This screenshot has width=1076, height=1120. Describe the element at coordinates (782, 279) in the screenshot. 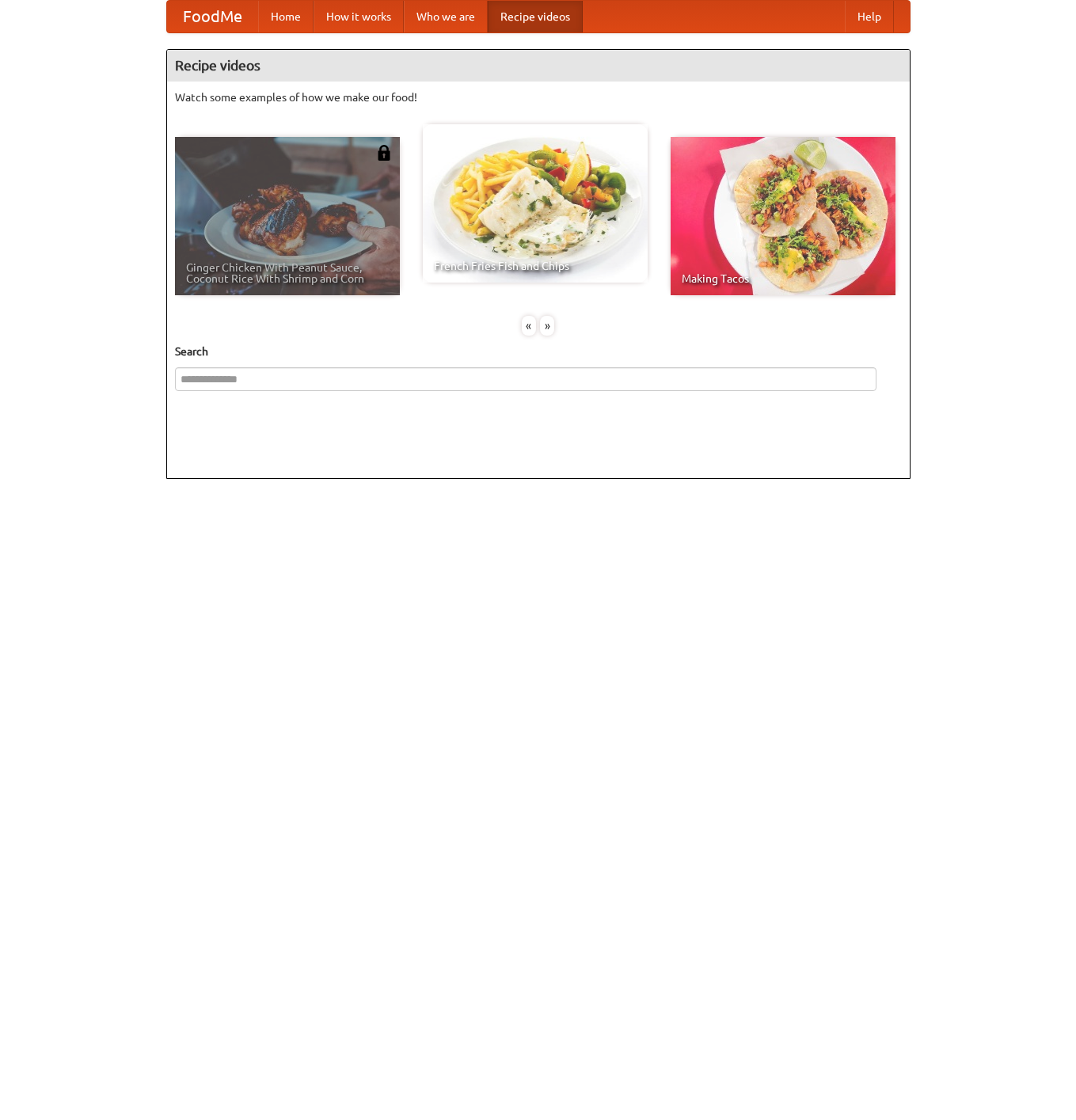

I see `span: Making Tacos` at that location.